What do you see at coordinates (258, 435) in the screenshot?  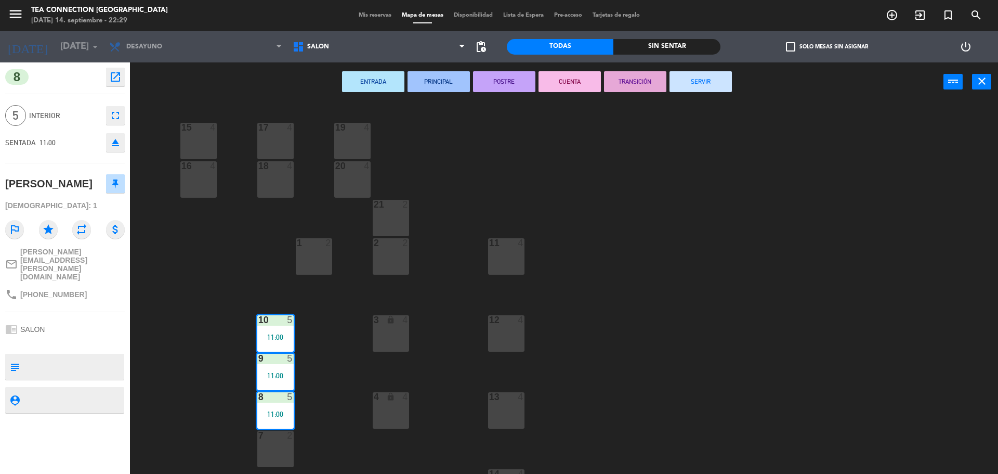 I see `div: 7` at bounding box center [258, 435].